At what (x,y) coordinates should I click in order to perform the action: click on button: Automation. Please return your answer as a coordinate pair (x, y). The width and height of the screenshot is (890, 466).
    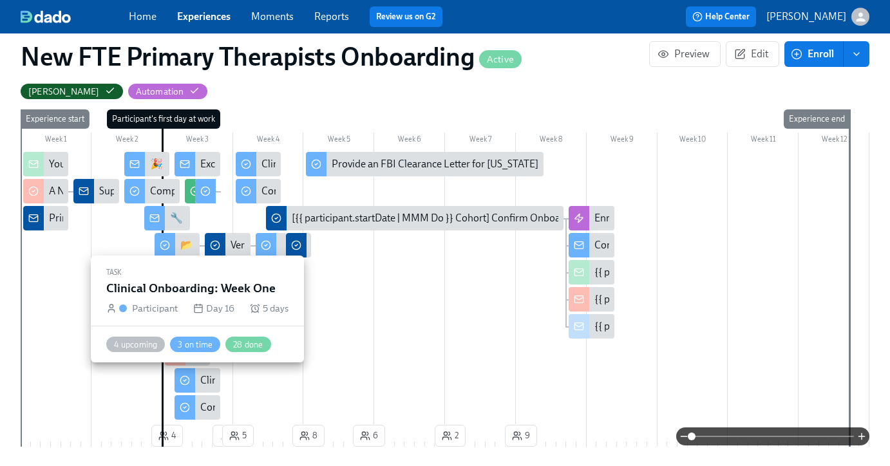
    Looking at the image, I should click on (167, 91).